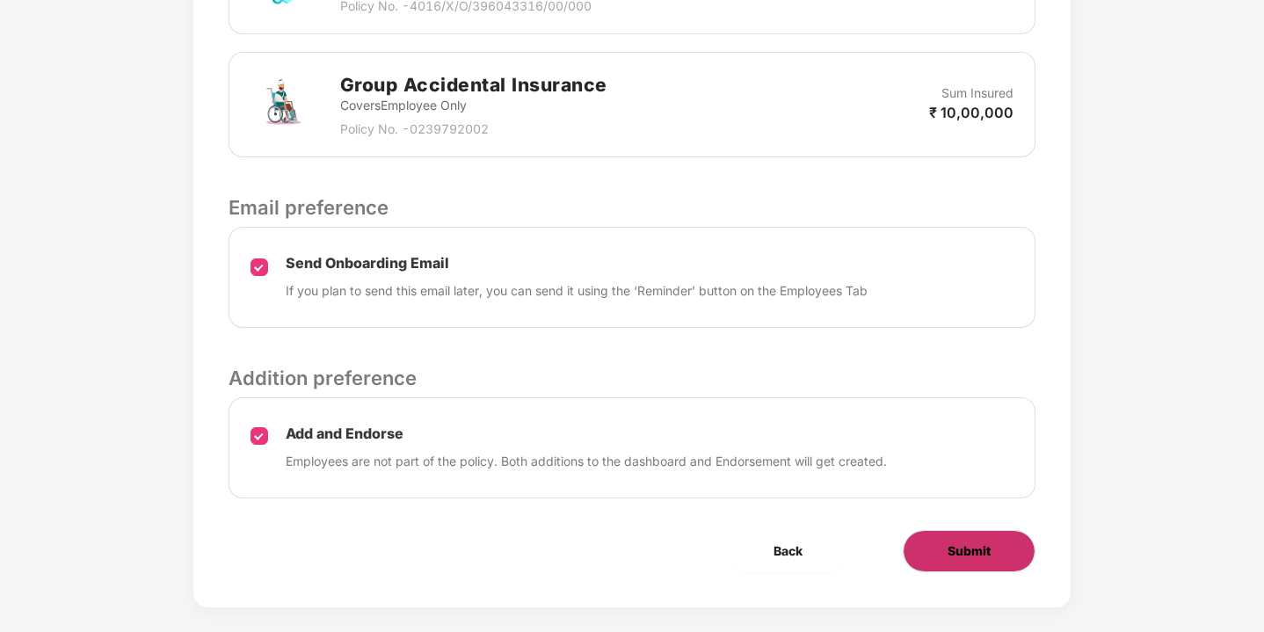 This screenshot has height=632, width=1264. I want to click on button: Back, so click(788, 551).